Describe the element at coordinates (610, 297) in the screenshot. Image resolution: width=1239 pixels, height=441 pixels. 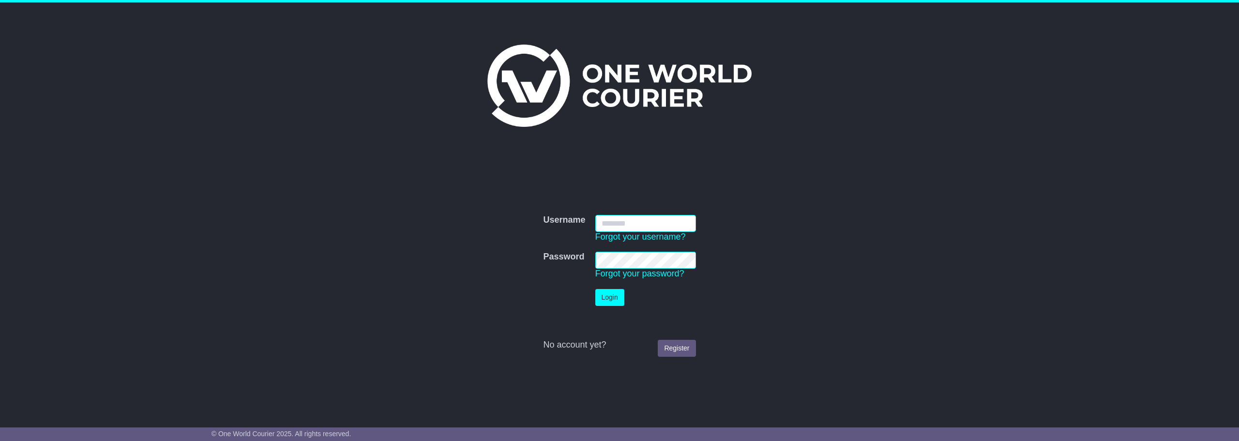
I see `button: Login` at that location.